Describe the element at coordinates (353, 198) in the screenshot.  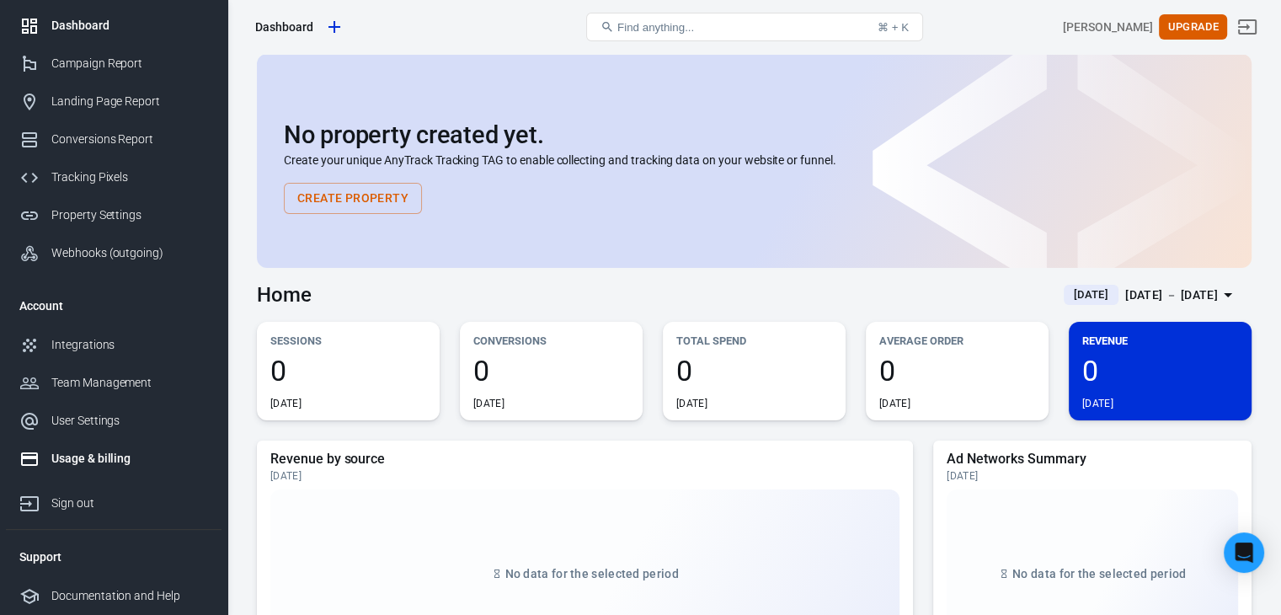
I see `button: Create Property` at that location.